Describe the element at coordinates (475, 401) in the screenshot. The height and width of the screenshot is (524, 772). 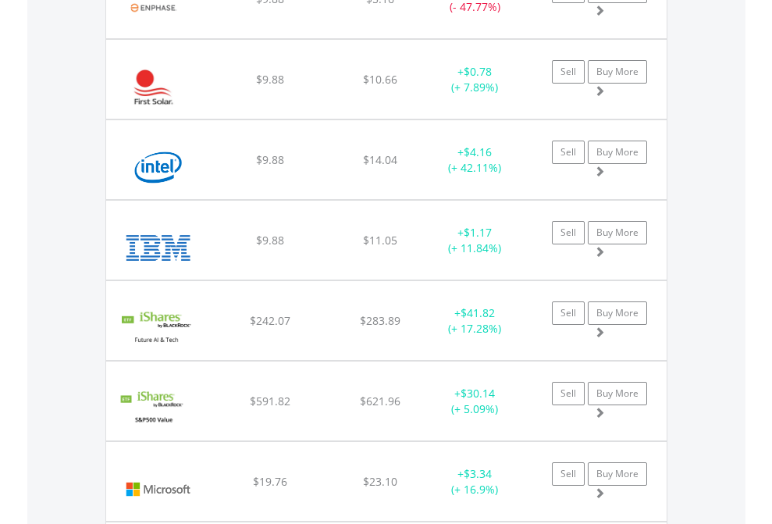
I see `div: + (+ 5.09%)` at that location.